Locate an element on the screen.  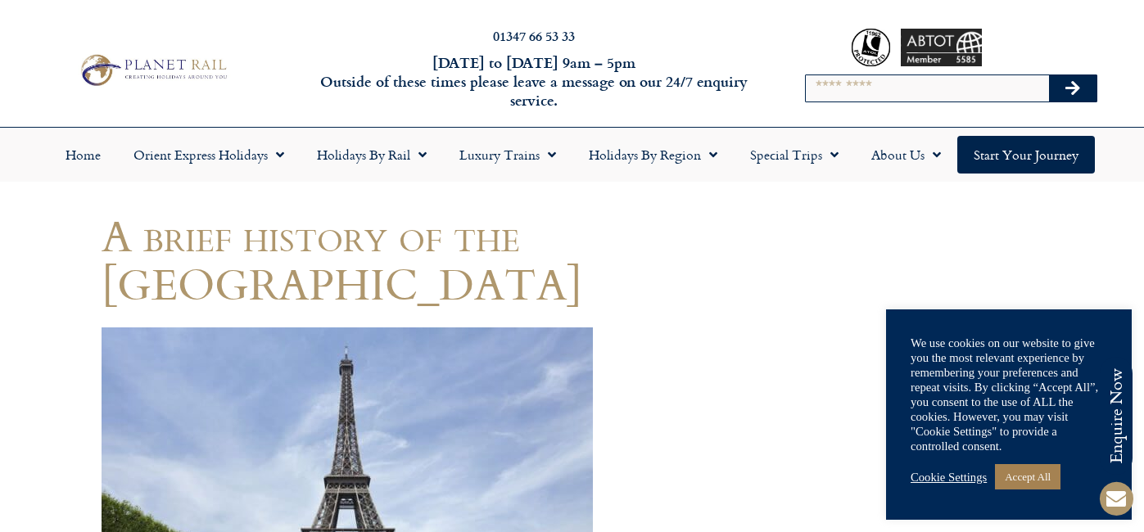
nav: Menu is located at coordinates (572, 155).